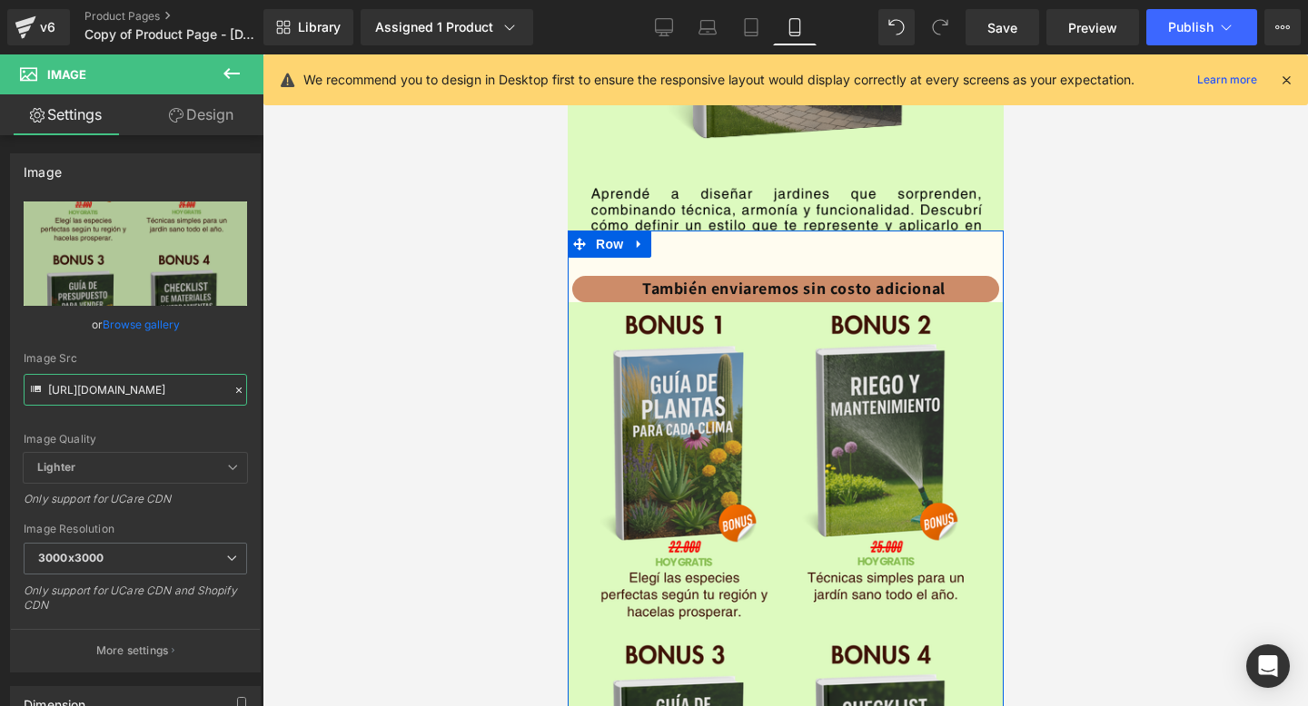 Image resolution: width=1308 pixels, height=706 pixels. What do you see at coordinates (135, 529) in the screenshot?
I see `div: Image Resolution` at bounding box center [135, 529].